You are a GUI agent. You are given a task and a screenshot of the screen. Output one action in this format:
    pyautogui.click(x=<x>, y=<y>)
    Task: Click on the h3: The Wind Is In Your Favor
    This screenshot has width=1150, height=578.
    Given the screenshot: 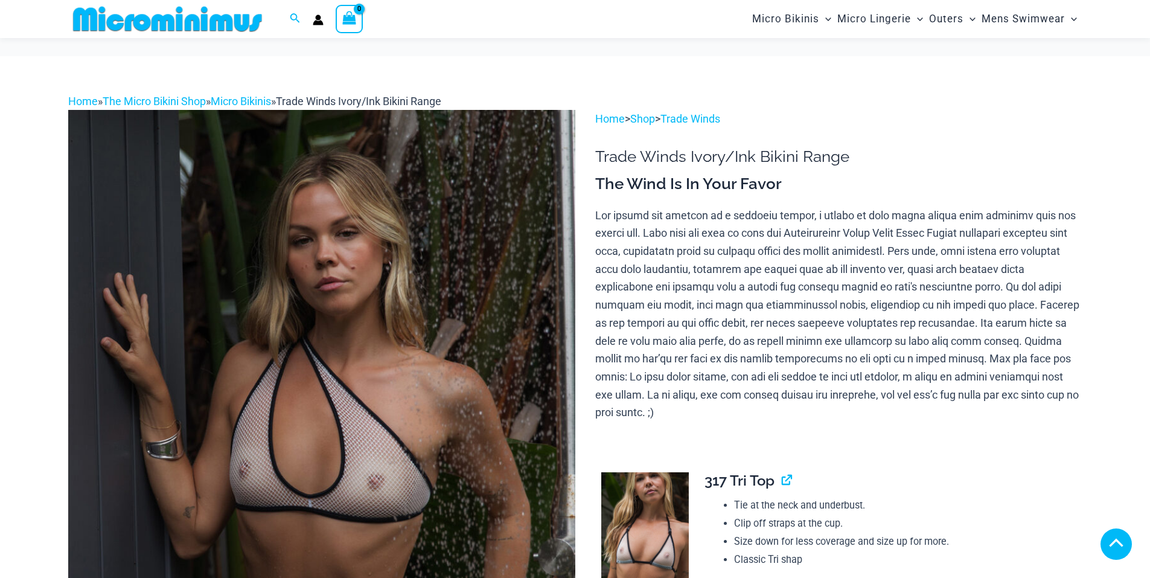 What is the action you would take?
    pyautogui.click(x=838, y=184)
    